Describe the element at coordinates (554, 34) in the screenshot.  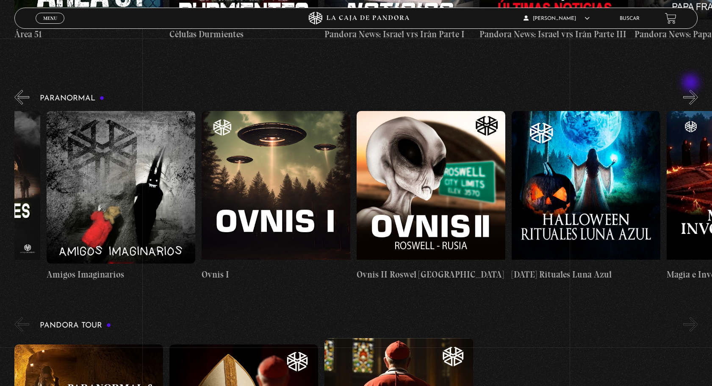
I see `h4: Pandora News: Israel vrs Irán Parte III` at that location.